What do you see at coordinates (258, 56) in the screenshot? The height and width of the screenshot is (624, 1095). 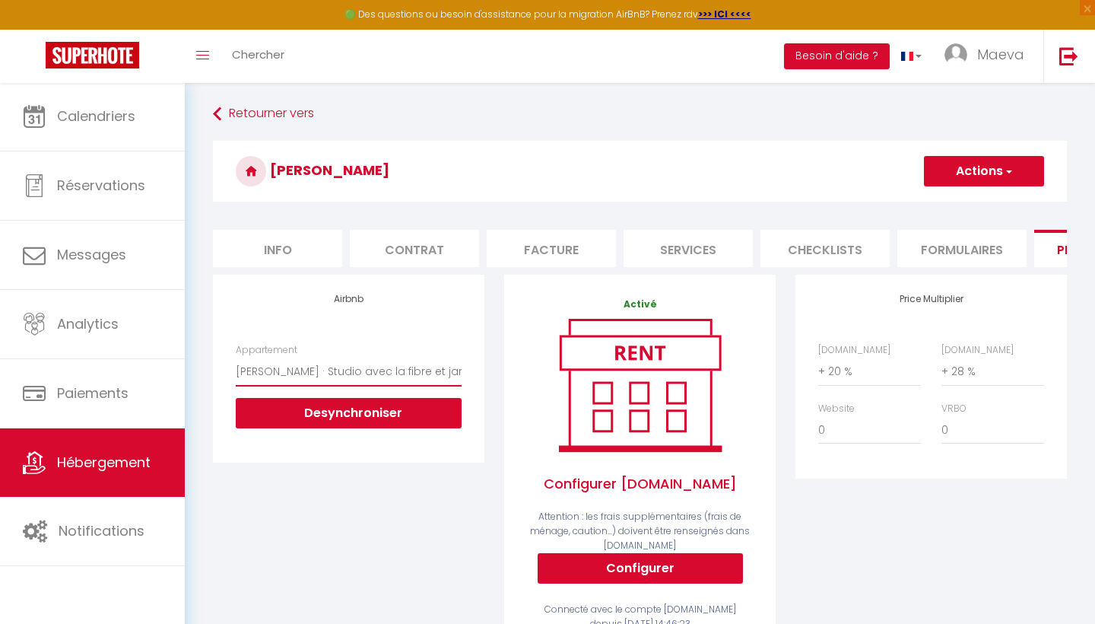 I see `a: Chercher` at bounding box center [258, 56].